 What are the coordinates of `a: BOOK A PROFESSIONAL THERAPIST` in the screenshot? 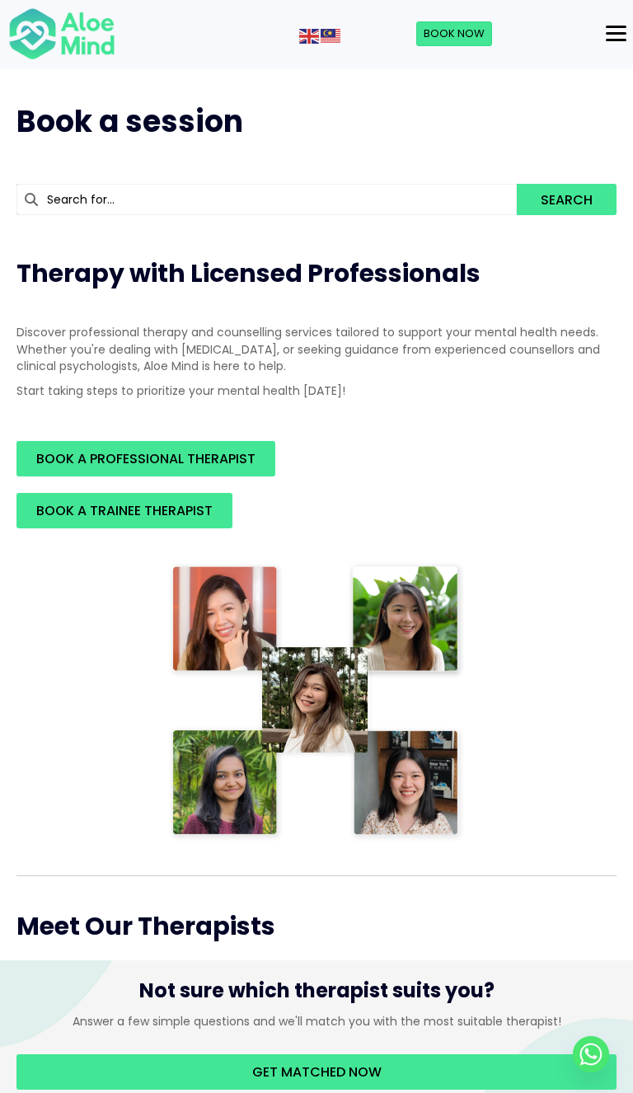 It's located at (146, 458).